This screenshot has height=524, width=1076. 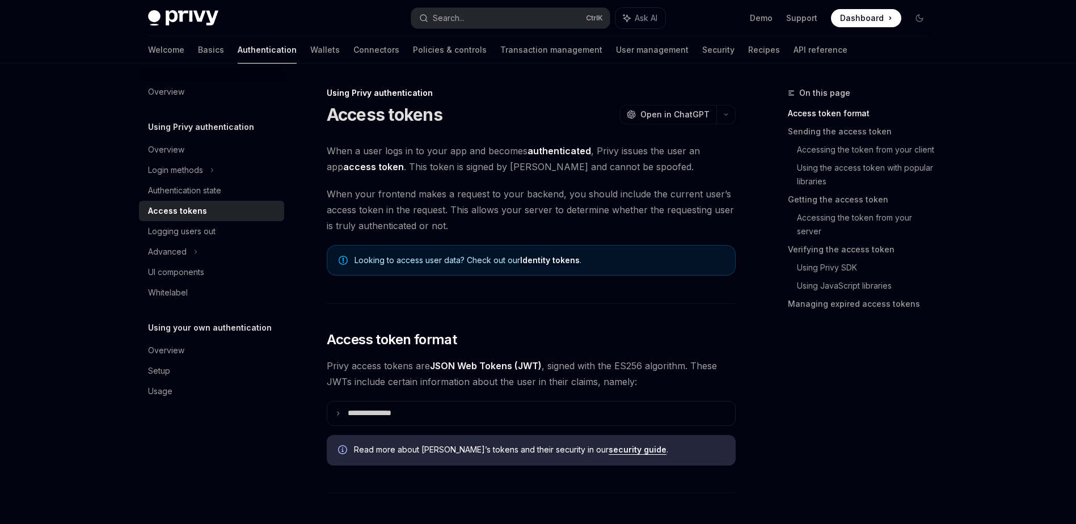 I want to click on a: Using Privy SDK, so click(x=867, y=268).